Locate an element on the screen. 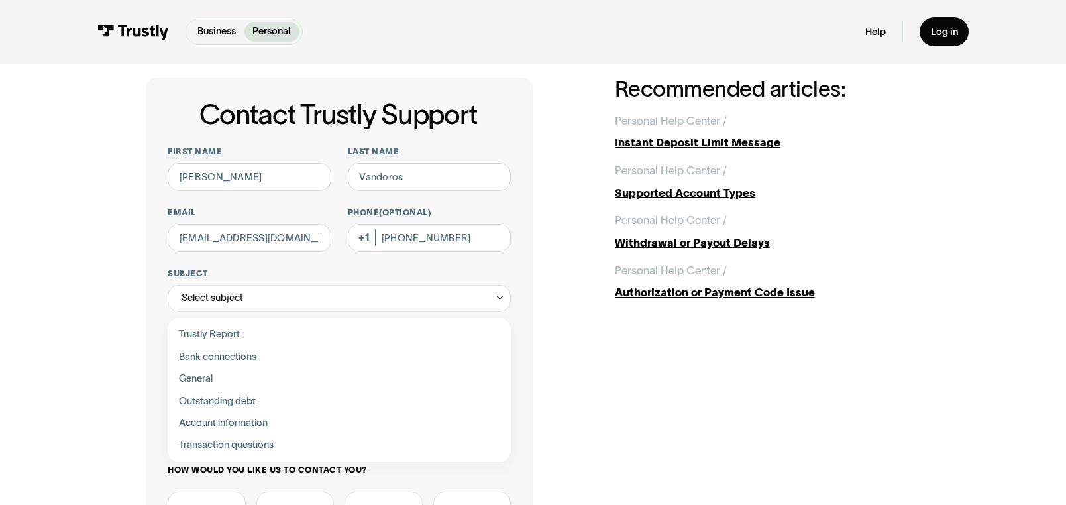 This screenshot has height=505, width=1066. input: Howard is located at coordinates (429, 177).